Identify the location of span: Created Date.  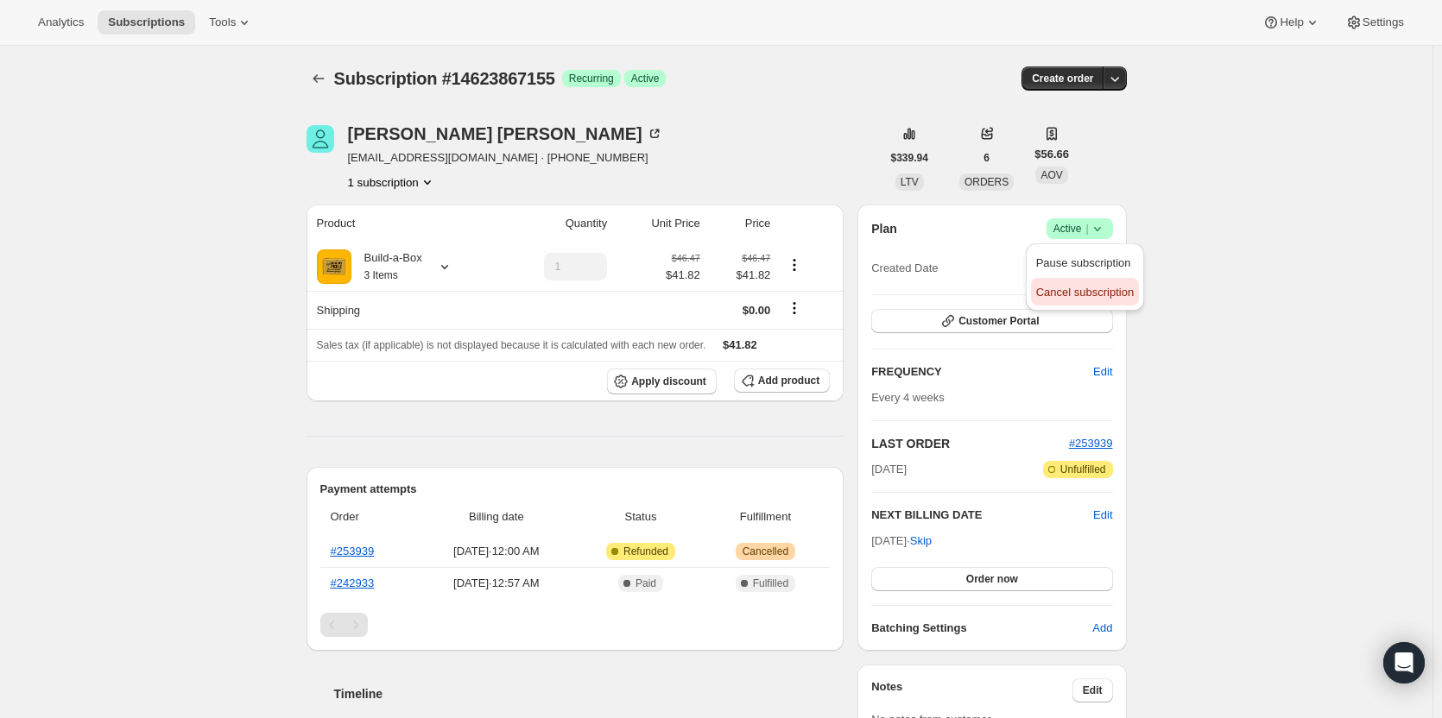
(904, 269).